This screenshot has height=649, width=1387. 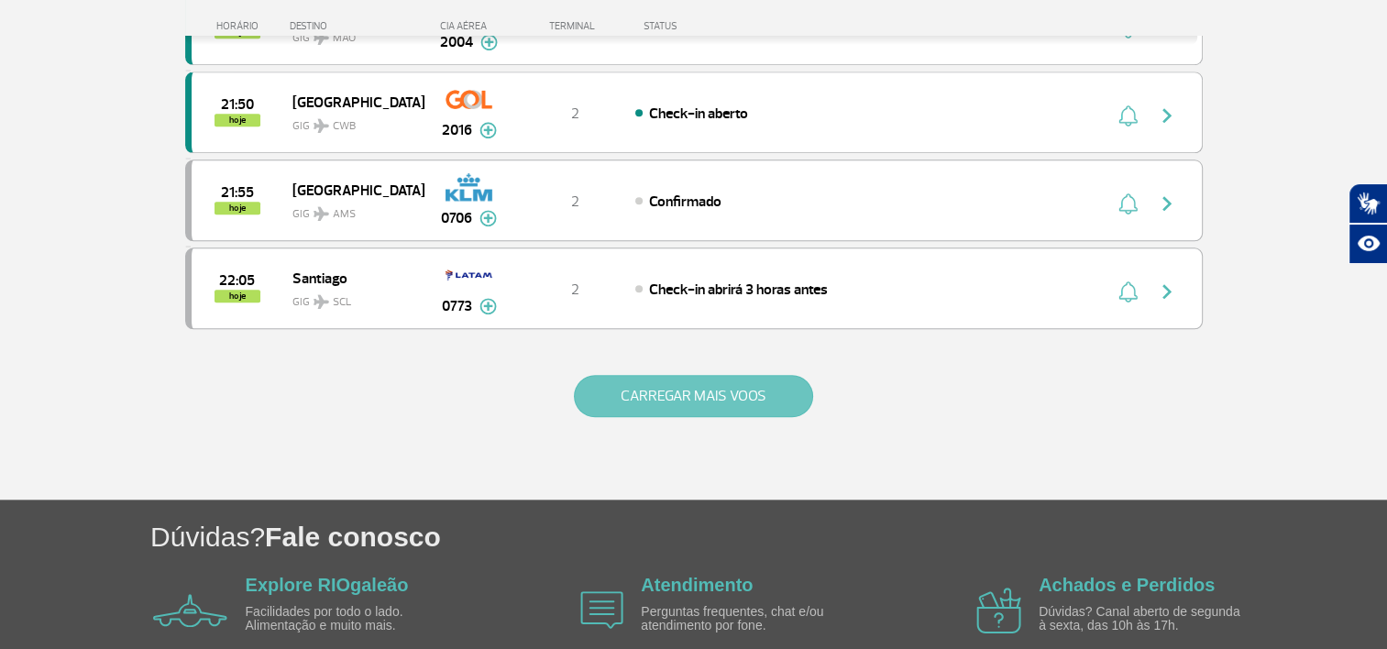 What do you see at coordinates (456, 218) in the screenshot?
I see `span: 0706` at bounding box center [456, 218].